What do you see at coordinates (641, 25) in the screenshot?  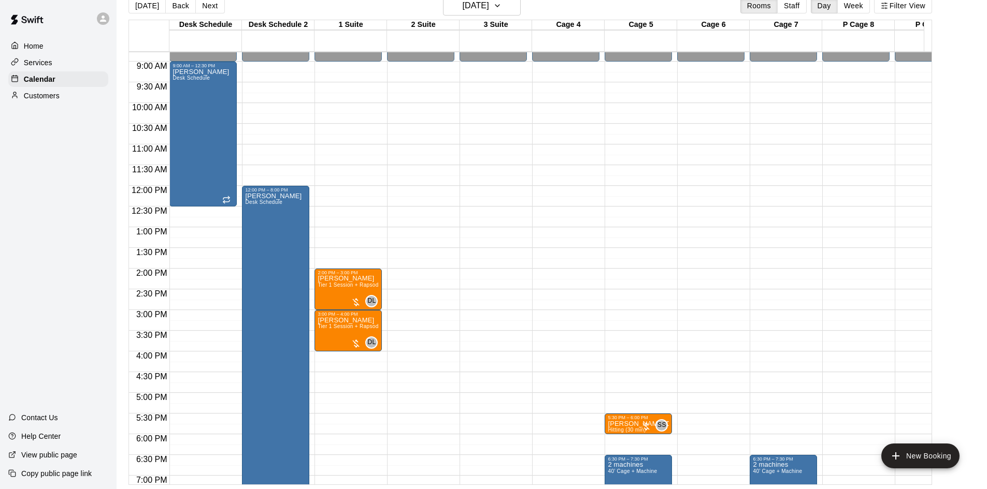 I see `div: Cage 5` at bounding box center [641, 25].